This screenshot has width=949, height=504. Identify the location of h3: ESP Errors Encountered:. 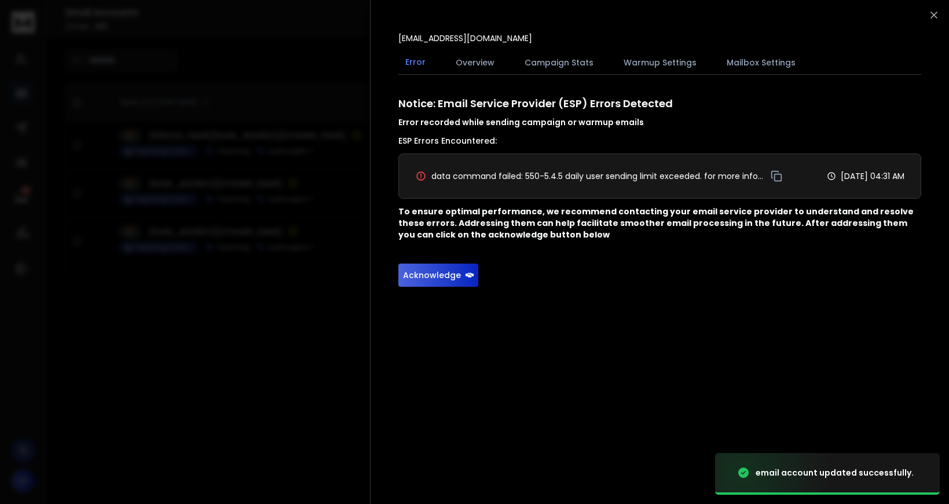
(659, 141).